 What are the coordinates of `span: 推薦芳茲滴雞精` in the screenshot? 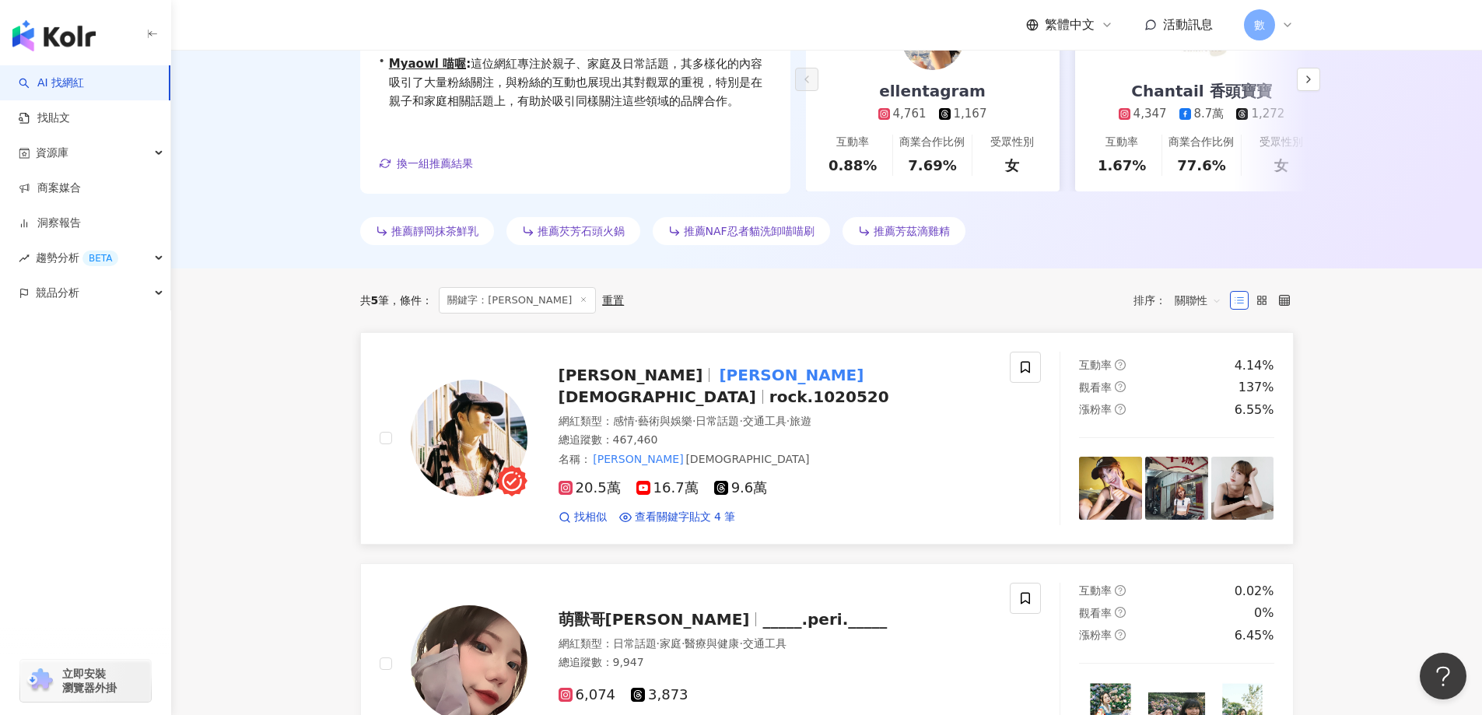 It's located at (912, 231).